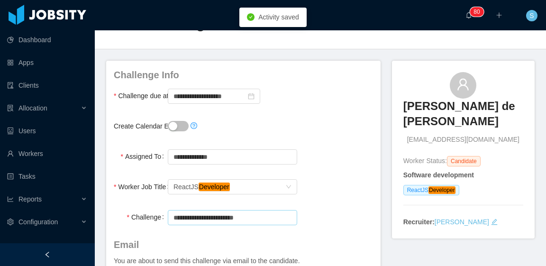 The height and width of the screenshot is (266, 546). What do you see at coordinates (476, 12) in the screenshot?
I see `sup: 80` at bounding box center [476, 12].